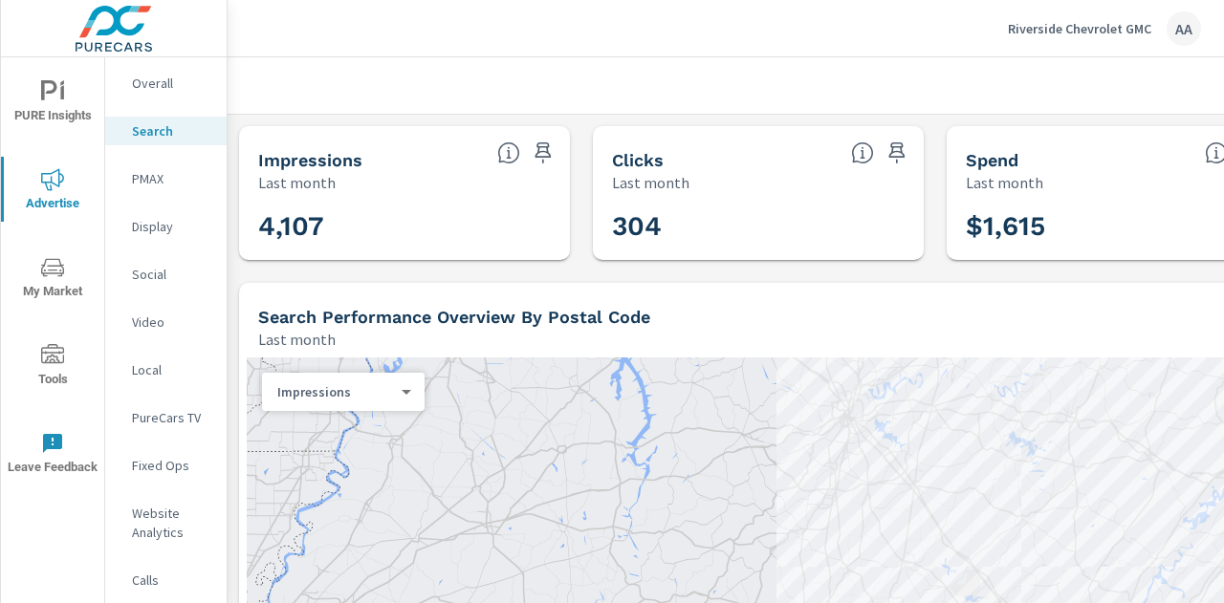 The width and height of the screenshot is (1224, 603). What do you see at coordinates (165, 466) in the screenshot?
I see `div: Fixed Ops` at bounding box center [165, 466].